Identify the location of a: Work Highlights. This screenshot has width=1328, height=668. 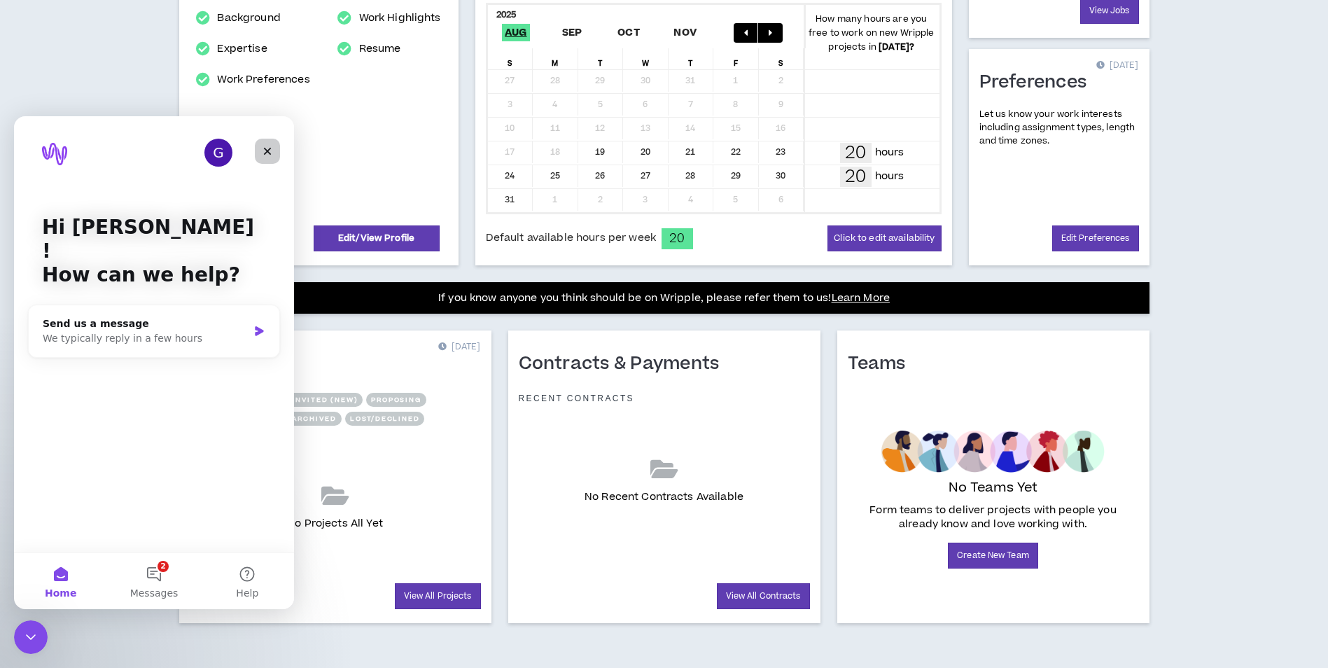
(400, 18).